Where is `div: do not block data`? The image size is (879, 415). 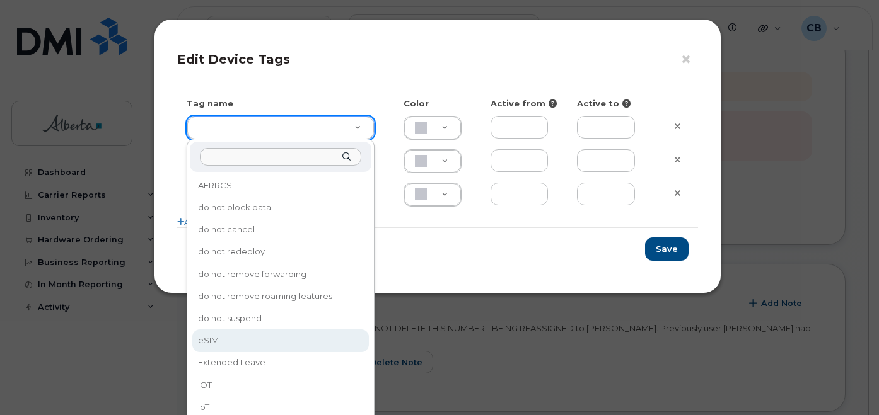 div: do not block data is located at coordinates (280, 207).